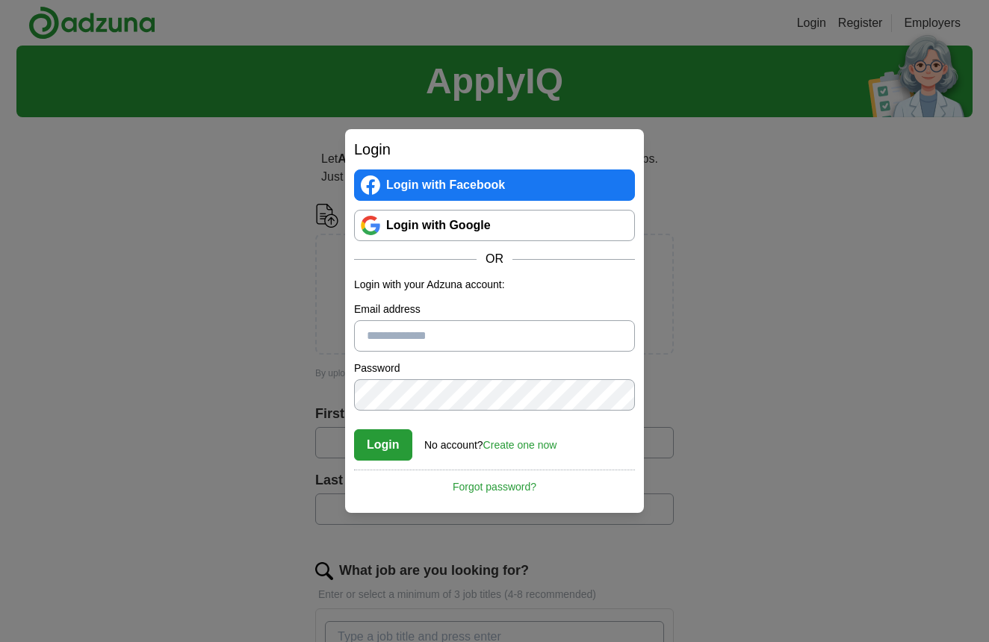 This screenshot has width=989, height=642. Describe the element at coordinates (490, 441) in the screenshot. I see `div: No account?` at that location.